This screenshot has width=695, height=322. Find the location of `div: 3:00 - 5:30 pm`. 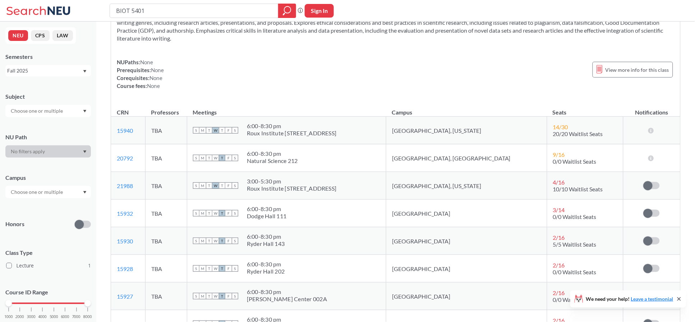

div: 3:00 - 5:30 pm is located at coordinates (292, 182).